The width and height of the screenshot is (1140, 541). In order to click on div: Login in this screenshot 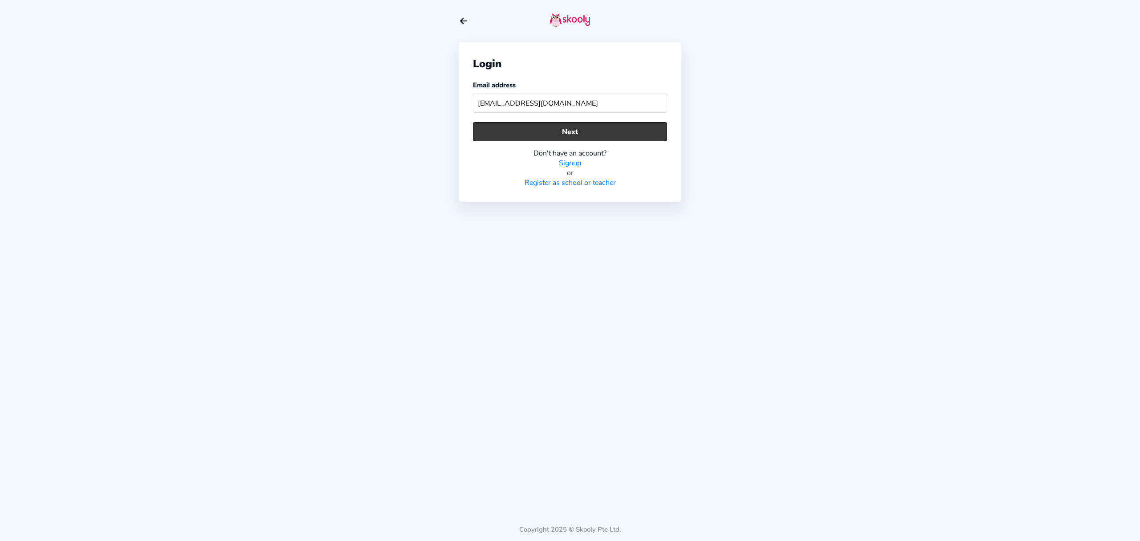, I will do `click(570, 64)`.